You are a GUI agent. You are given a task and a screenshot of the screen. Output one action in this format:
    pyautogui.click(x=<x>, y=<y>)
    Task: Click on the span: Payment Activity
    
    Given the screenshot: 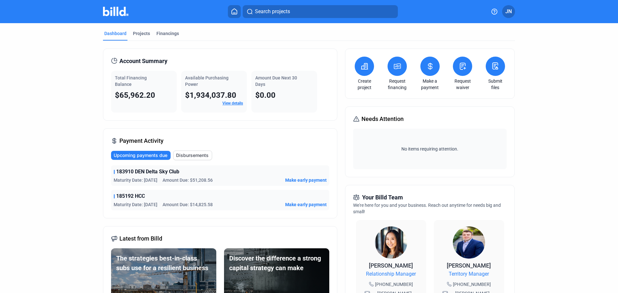 What is the action you would take?
    pyautogui.click(x=141, y=141)
    